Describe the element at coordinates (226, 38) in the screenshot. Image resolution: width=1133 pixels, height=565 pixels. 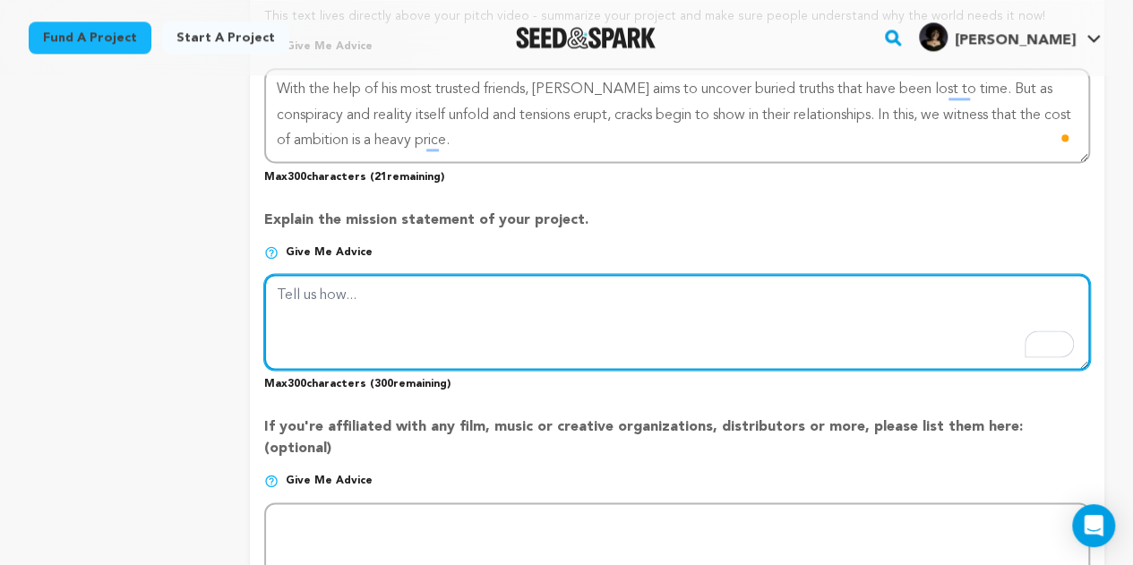
I see `a: Start a project` at that location.